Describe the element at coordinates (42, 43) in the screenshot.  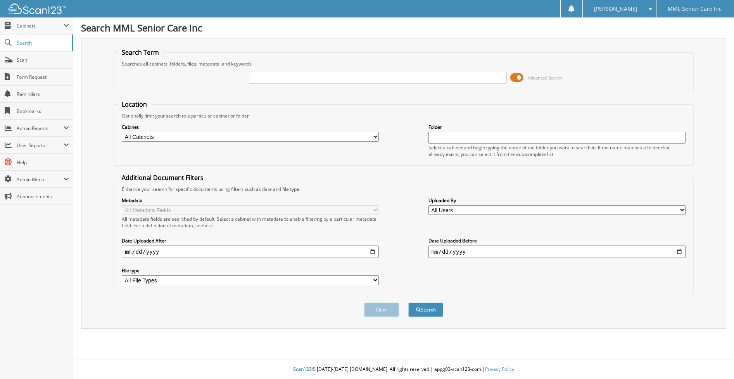
I see `span: Search` at that location.